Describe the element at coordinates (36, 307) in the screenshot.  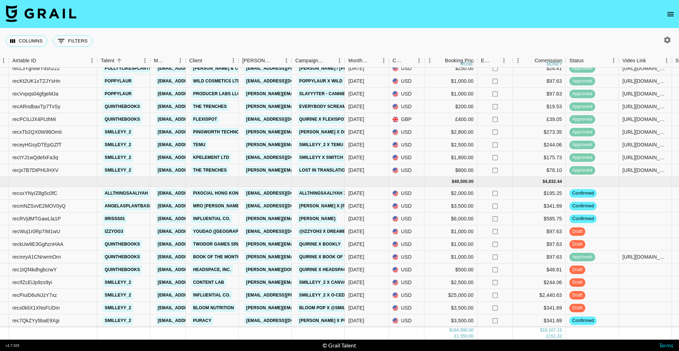
I see `div: recs0kliX1XNsFUDm` at that location.